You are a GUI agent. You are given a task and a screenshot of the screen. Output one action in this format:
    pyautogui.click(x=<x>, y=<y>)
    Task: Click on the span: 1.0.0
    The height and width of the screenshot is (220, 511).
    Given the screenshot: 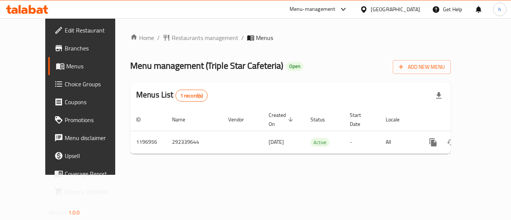 What is the action you would take?
    pyautogui.click(x=74, y=213)
    